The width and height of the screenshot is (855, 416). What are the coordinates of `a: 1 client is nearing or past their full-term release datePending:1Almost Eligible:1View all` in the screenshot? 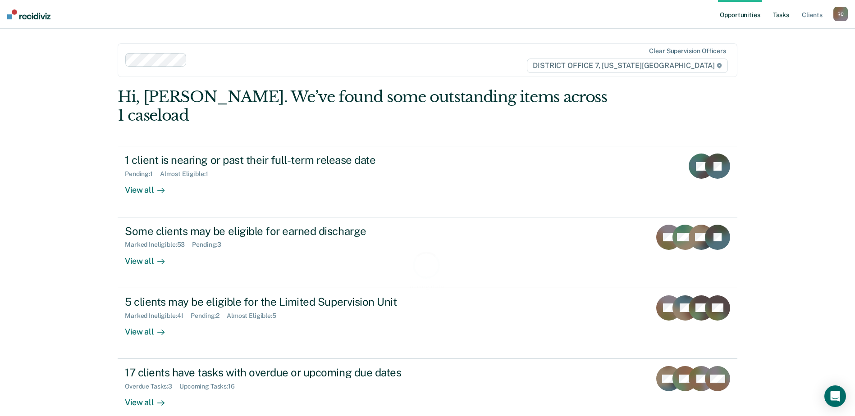 It's located at (427, 182).